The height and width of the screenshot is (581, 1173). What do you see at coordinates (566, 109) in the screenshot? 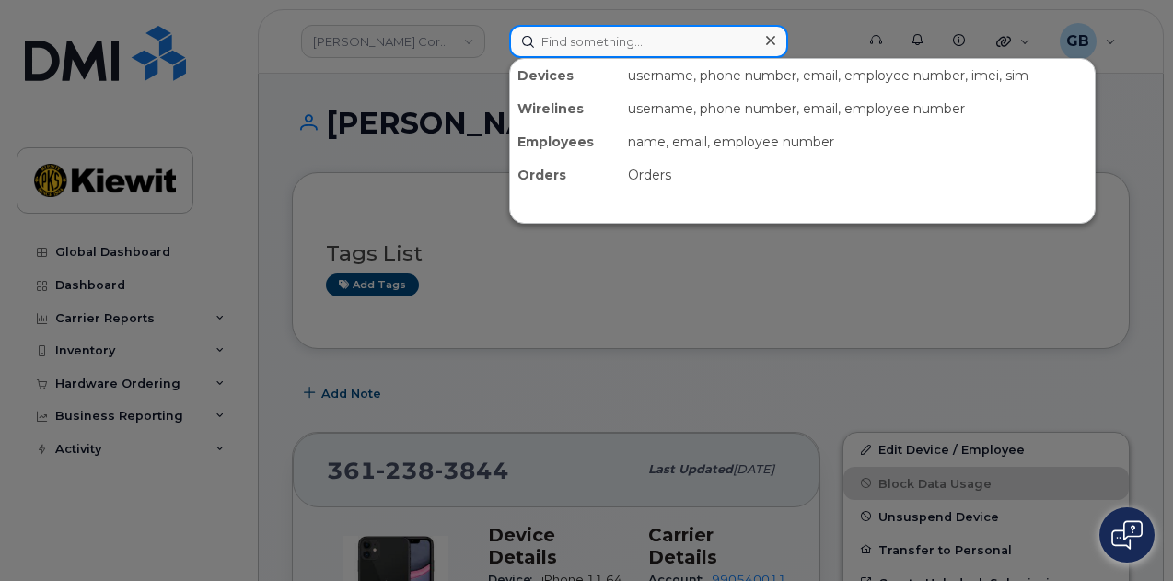
I see `div: Wirelines` at bounding box center [566, 109].